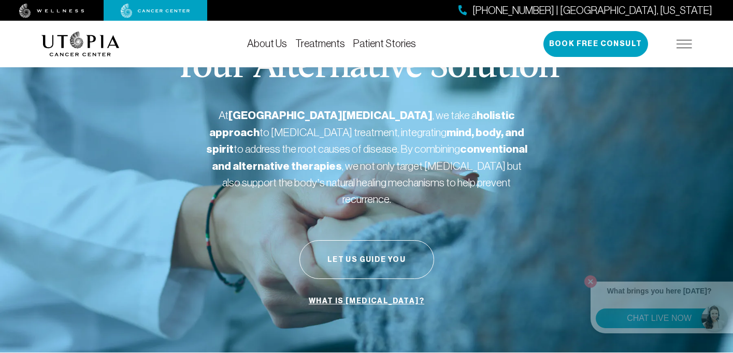 The image size is (733, 353). Describe the element at coordinates (684, 44) in the screenshot. I see `img: icon-hamburger` at that location.